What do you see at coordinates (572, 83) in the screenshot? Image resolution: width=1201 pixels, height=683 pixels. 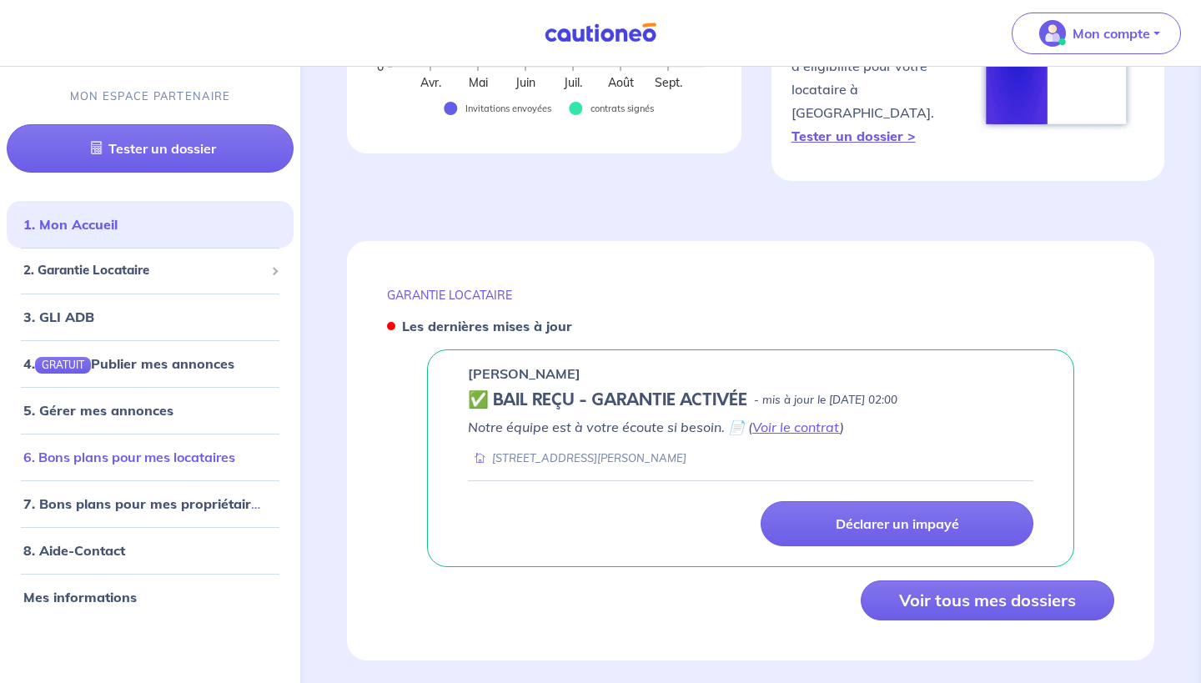 I see `text: Juil.` at bounding box center [572, 83].